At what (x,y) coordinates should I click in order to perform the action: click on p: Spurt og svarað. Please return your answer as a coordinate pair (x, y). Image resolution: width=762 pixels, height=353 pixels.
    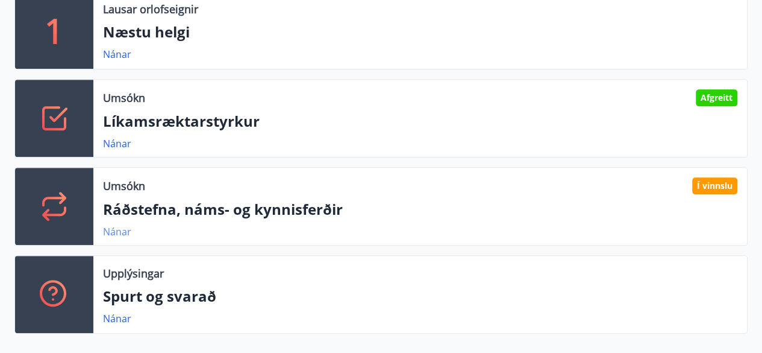
    Looking at the image, I should click on (420, 296).